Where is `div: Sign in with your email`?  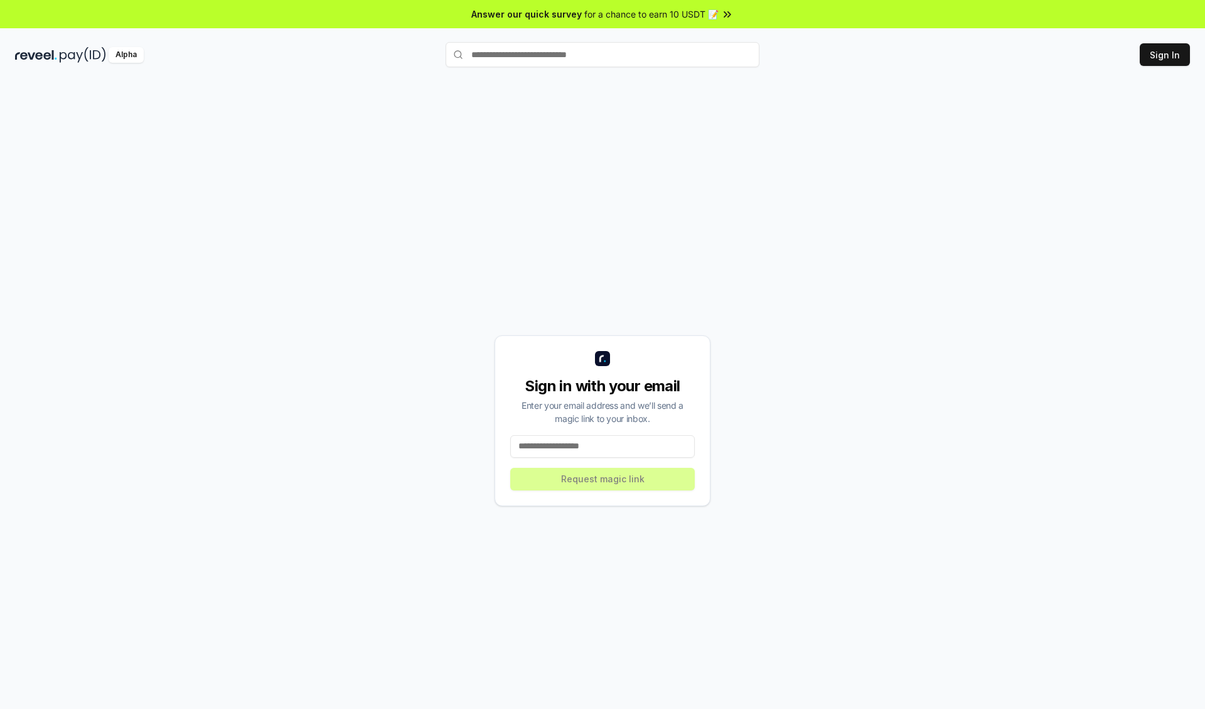
div: Sign in with your email is located at coordinates (603, 386).